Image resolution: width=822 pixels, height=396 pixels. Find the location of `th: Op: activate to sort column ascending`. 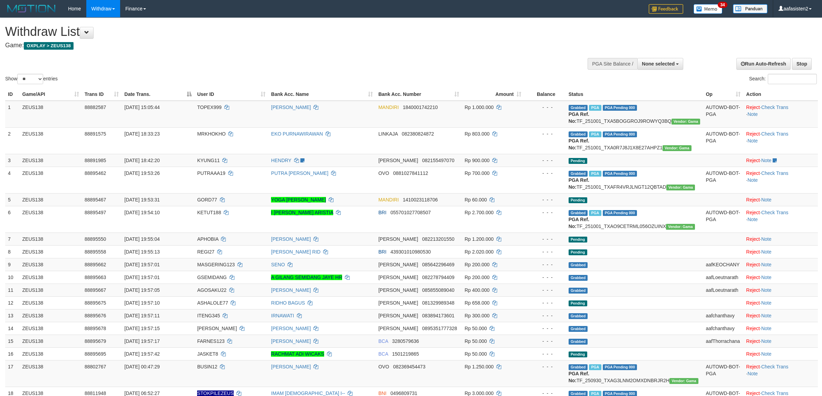

th: Op: activate to sort column ascending is located at coordinates (723, 94).